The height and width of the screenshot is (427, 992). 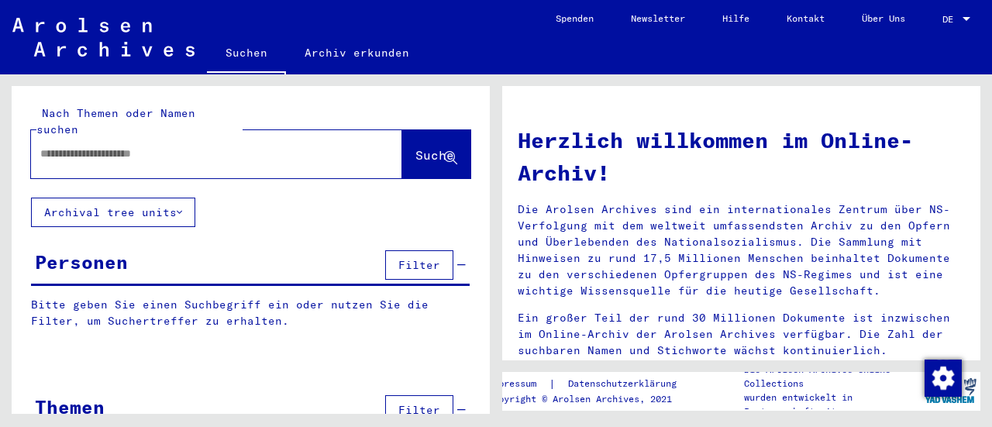 I want to click on a: Impressum, so click(x=518, y=384).